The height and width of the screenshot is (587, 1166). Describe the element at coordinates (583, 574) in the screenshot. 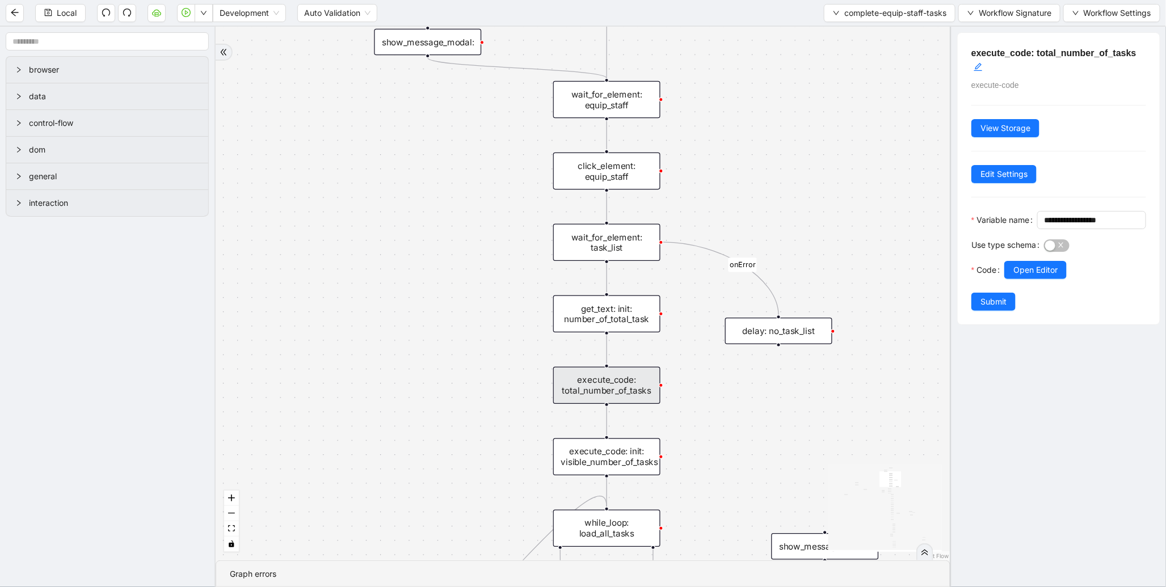

I see `div: Graph errors` at that location.